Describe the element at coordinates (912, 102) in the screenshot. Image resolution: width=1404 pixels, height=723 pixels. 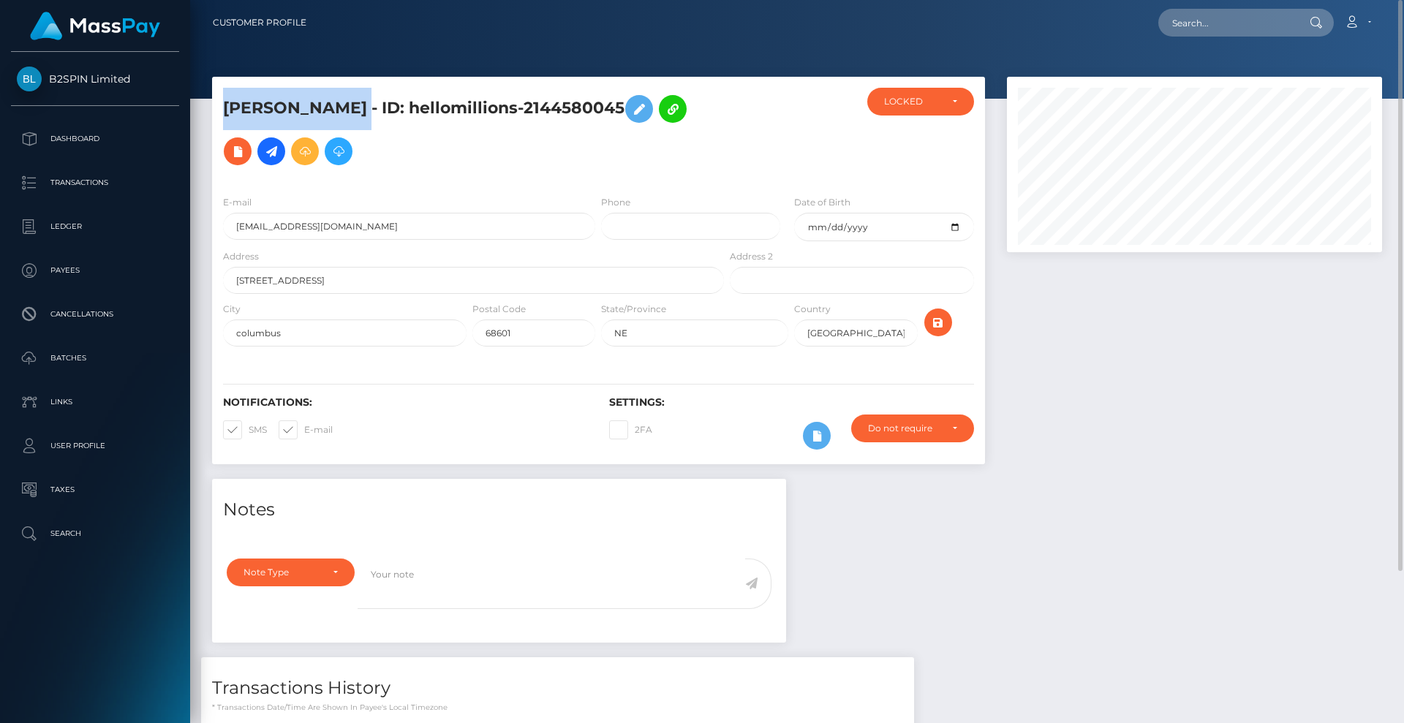
I see `div: LOCKED` at that location.